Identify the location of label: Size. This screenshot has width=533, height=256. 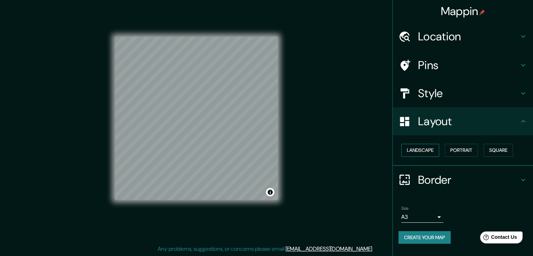
(405, 208).